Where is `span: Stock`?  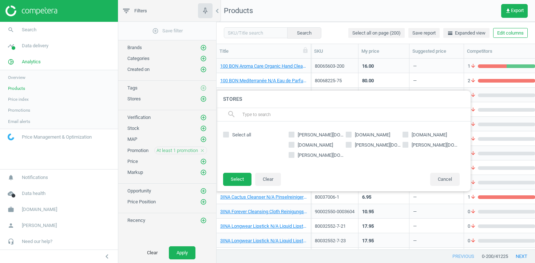 span: Stock is located at coordinates (133, 128).